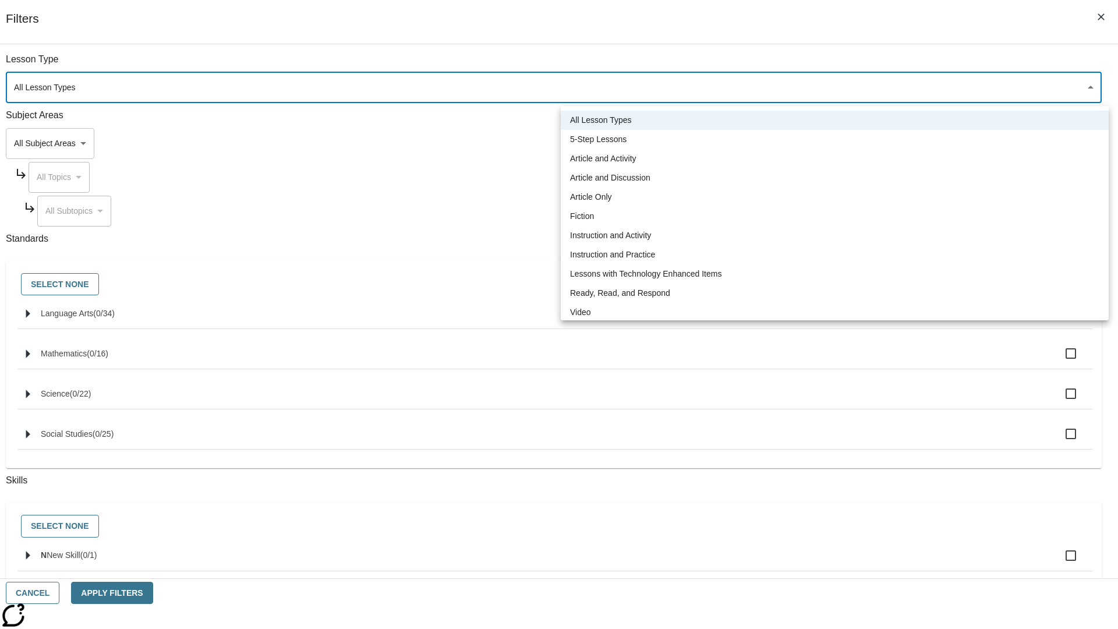 The width and height of the screenshot is (1118, 629). Describe the element at coordinates (834, 158) in the screenshot. I see `li: Article and Activity` at that location.